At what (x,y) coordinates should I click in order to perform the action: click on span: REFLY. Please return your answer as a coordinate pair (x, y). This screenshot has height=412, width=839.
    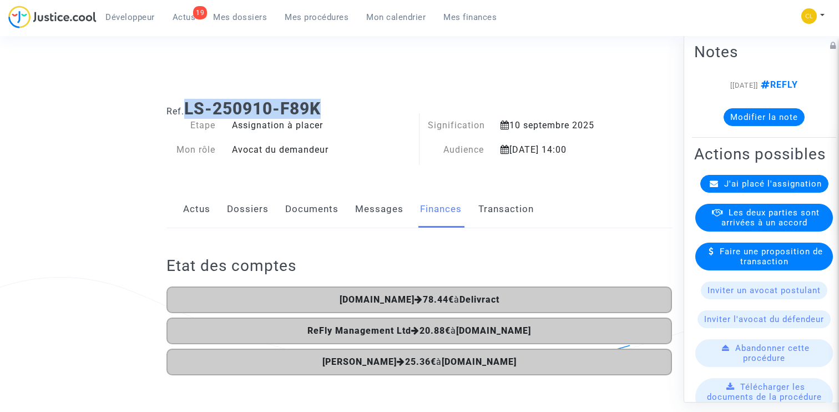
    Looking at the image, I should click on (778, 84).